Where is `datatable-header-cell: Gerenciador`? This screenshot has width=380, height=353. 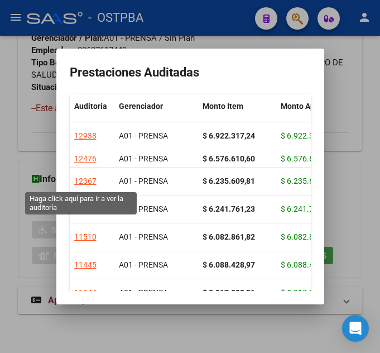 datatable-header-cell: Gerenciador is located at coordinates (156, 113).